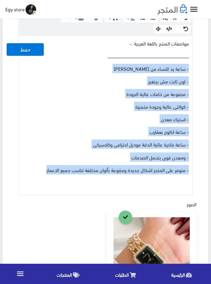 This screenshot has height=284, width=211. I want to click on p: - ساعة انالوج بعقارب, so click(106, 132).